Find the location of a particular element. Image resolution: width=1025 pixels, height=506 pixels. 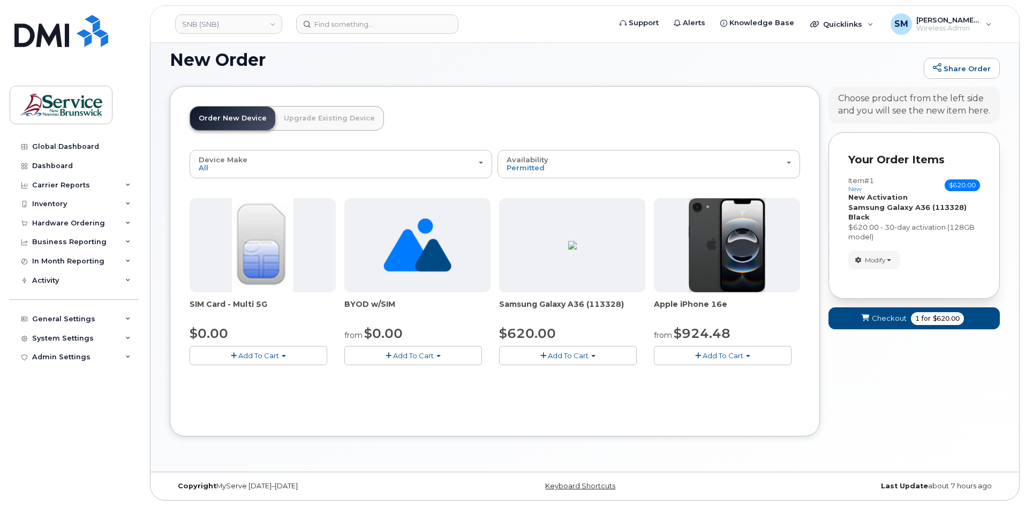

strong: Last Update is located at coordinates (905, 486).